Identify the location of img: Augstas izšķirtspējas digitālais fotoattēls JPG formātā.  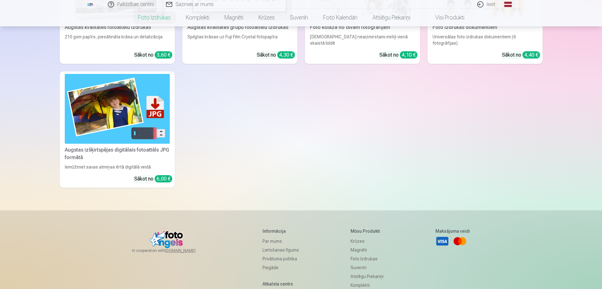
(117, 109).